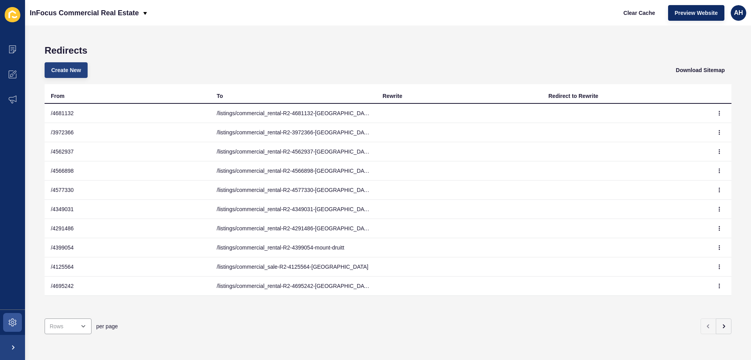 This screenshot has height=360, width=751. Describe the element at coordinates (696, 13) in the screenshot. I see `button: Preview Website` at that location.